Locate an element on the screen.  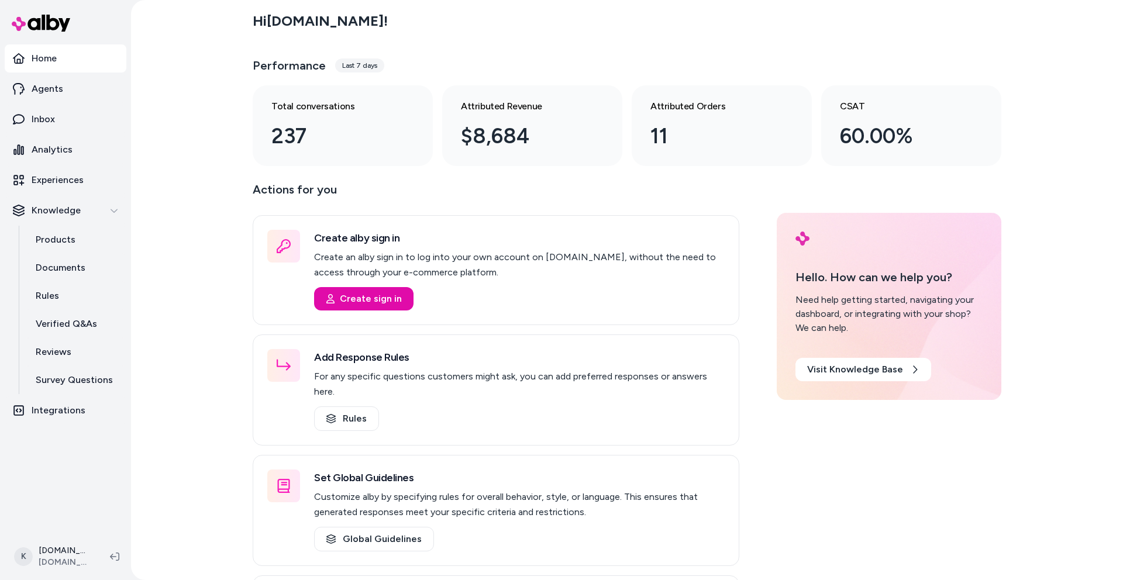
a: Agents is located at coordinates (65, 89).